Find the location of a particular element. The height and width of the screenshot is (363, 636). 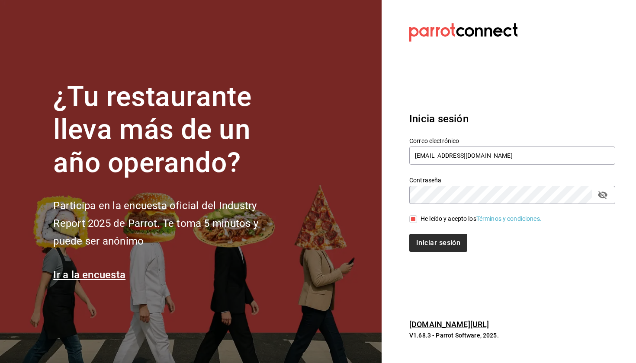

button: Iniciar sesión is located at coordinates (438, 243).